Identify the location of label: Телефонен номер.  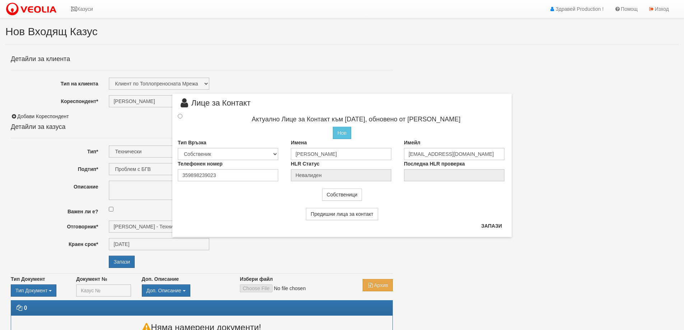
(200, 164).